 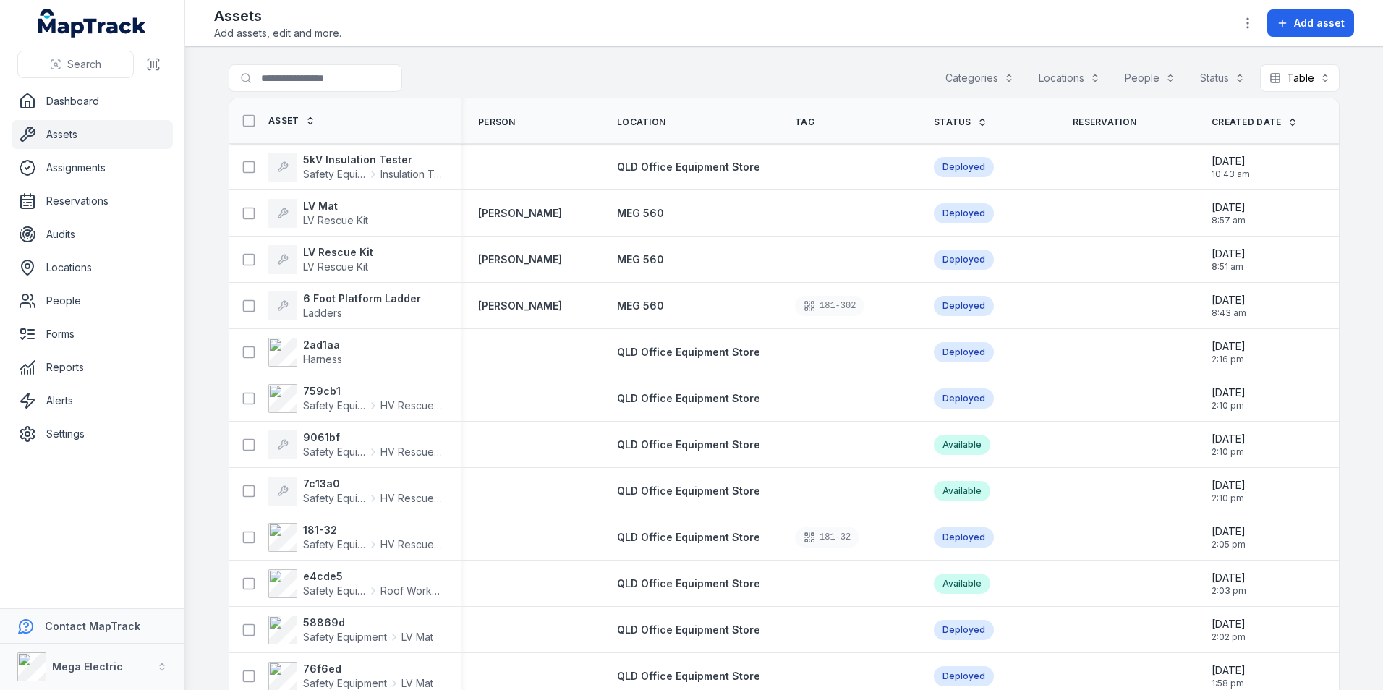 I want to click on a: e4cde5Safety EquipmentRoof Workers Kit, so click(x=356, y=584).